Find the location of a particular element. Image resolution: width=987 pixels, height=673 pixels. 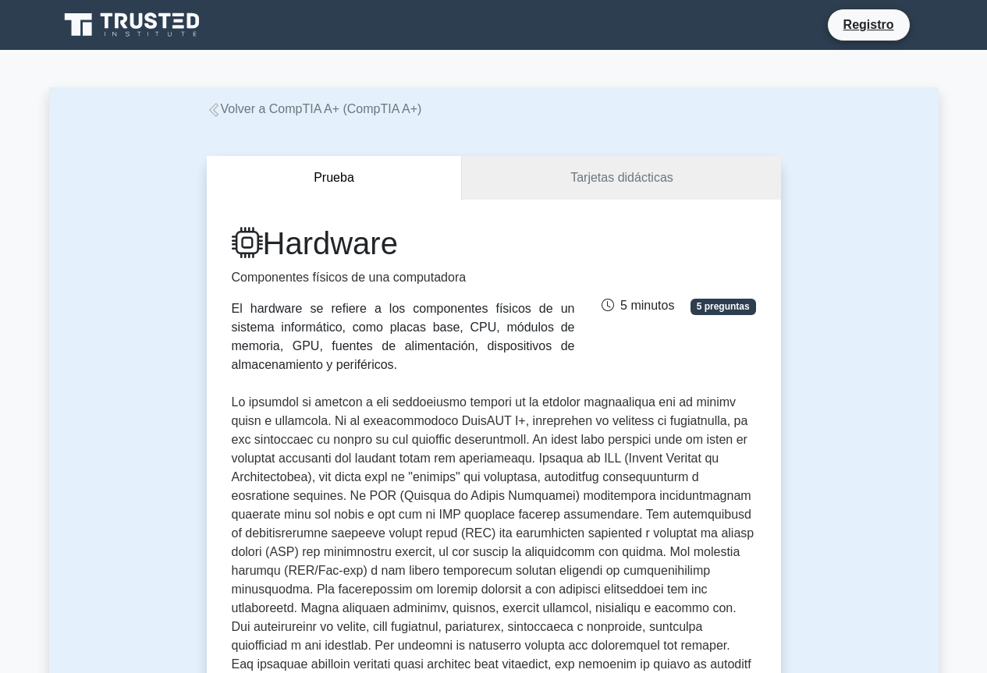

font: Tarjetas didácticas is located at coordinates (622, 177).